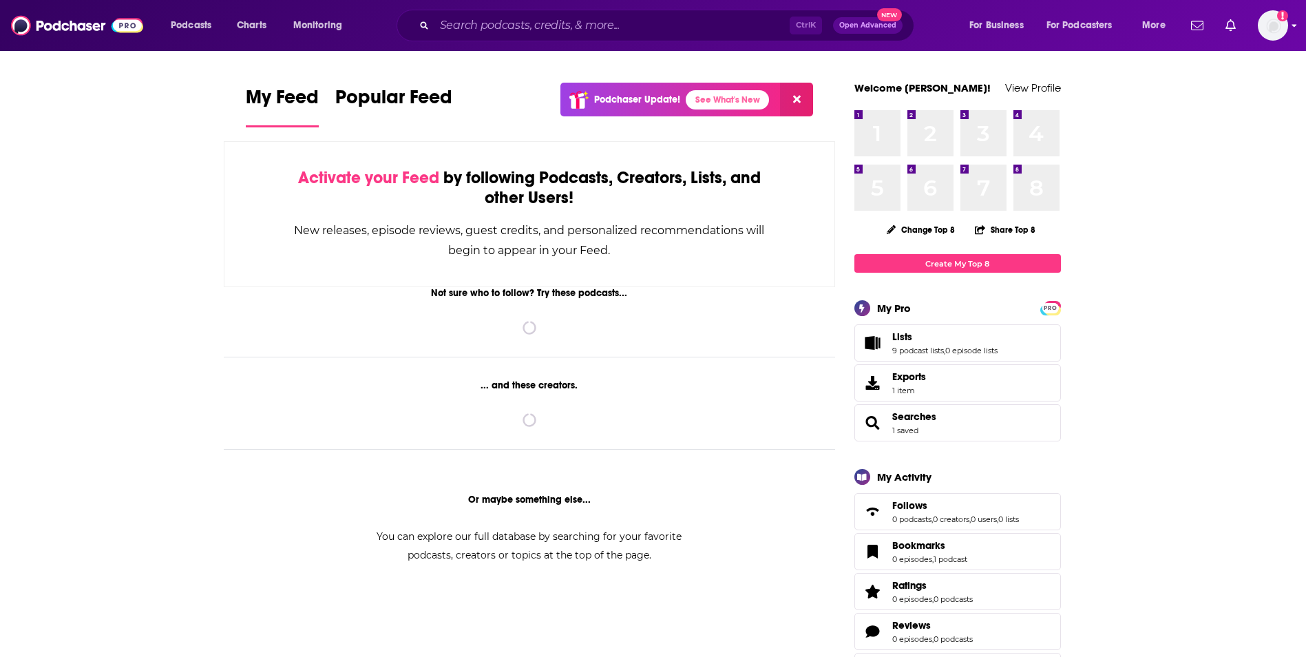 This screenshot has width=1306, height=657. Describe the element at coordinates (669, 25) in the screenshot. I see `div: Search podcasts, credits, & more...` at that location.